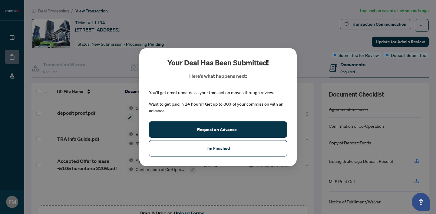 The width and height of the screenshot is (436, 214). What do you see at coordinates (217, 129) in the screenshot?
I see `span: Request an Advance` at bounding box center [217, 129].